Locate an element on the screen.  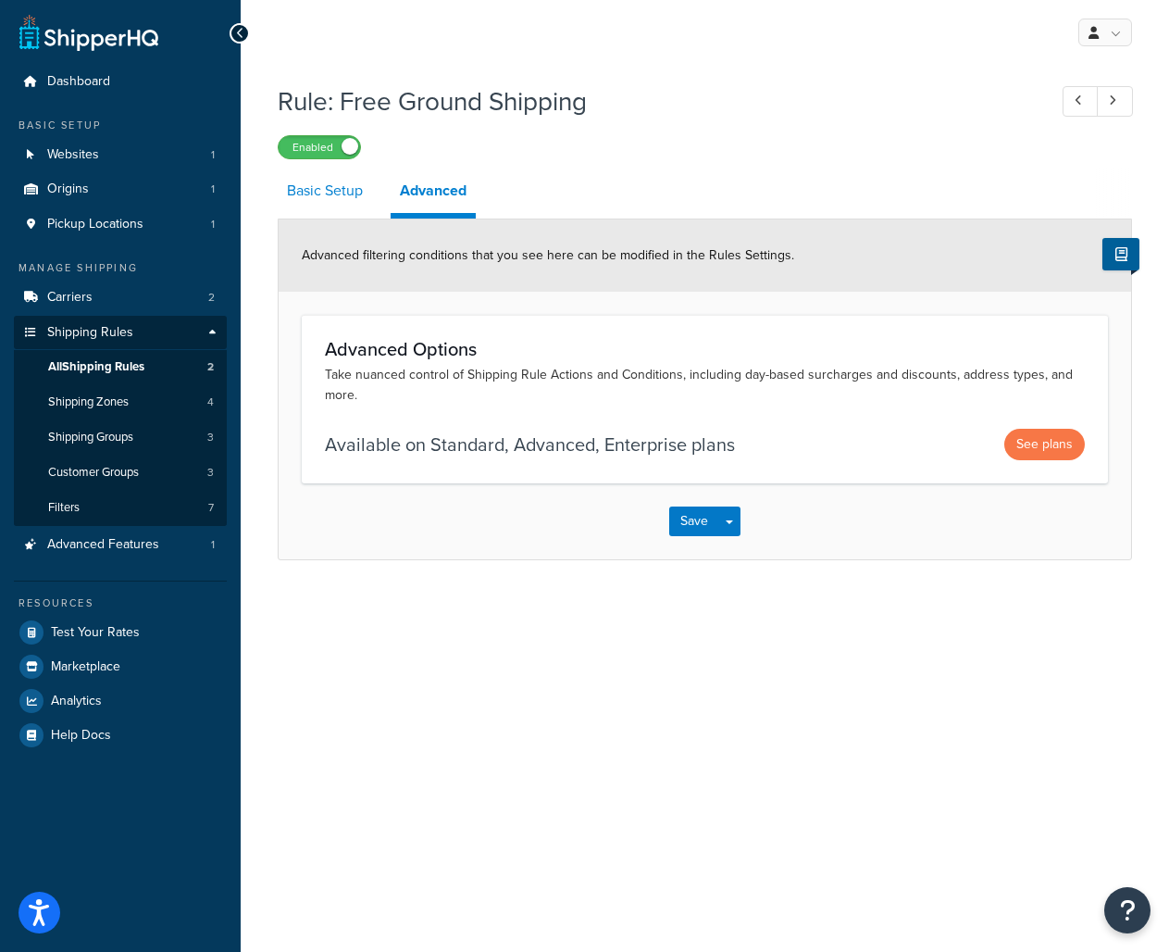
a: Help Docs is located at coordinates (120, 735).